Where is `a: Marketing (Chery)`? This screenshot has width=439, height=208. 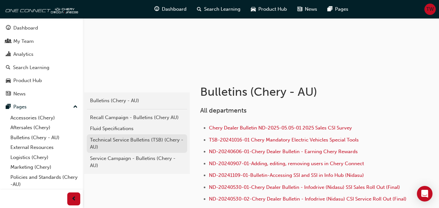
a: Marketing (Chery) is located at coordinates (44, 167).